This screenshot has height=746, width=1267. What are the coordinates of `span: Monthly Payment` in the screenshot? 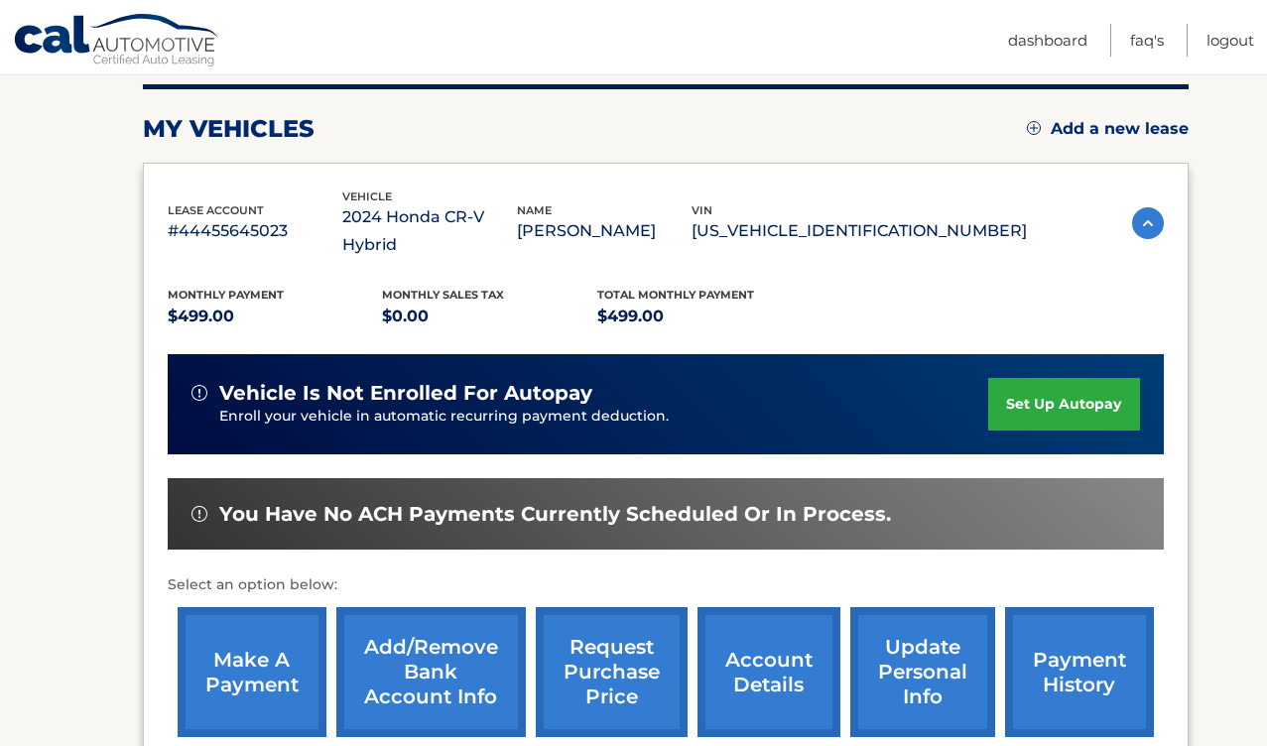 It's located at (225, 295).